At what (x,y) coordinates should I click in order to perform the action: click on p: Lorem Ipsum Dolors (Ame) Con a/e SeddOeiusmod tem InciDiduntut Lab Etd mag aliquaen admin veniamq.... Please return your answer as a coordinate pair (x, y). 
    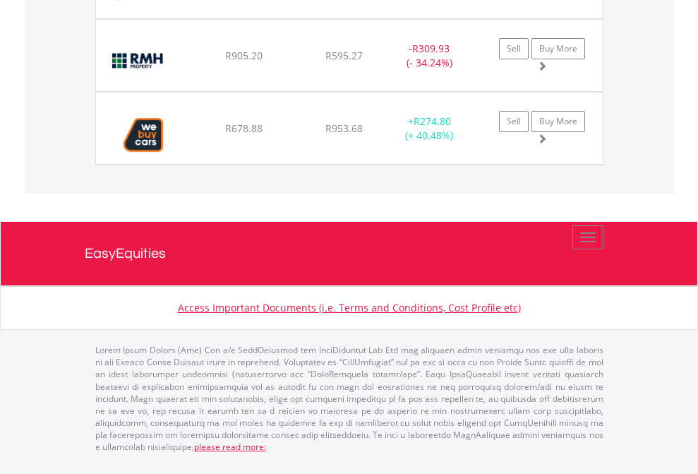
    Looking at the image, I should click on (349, 398).